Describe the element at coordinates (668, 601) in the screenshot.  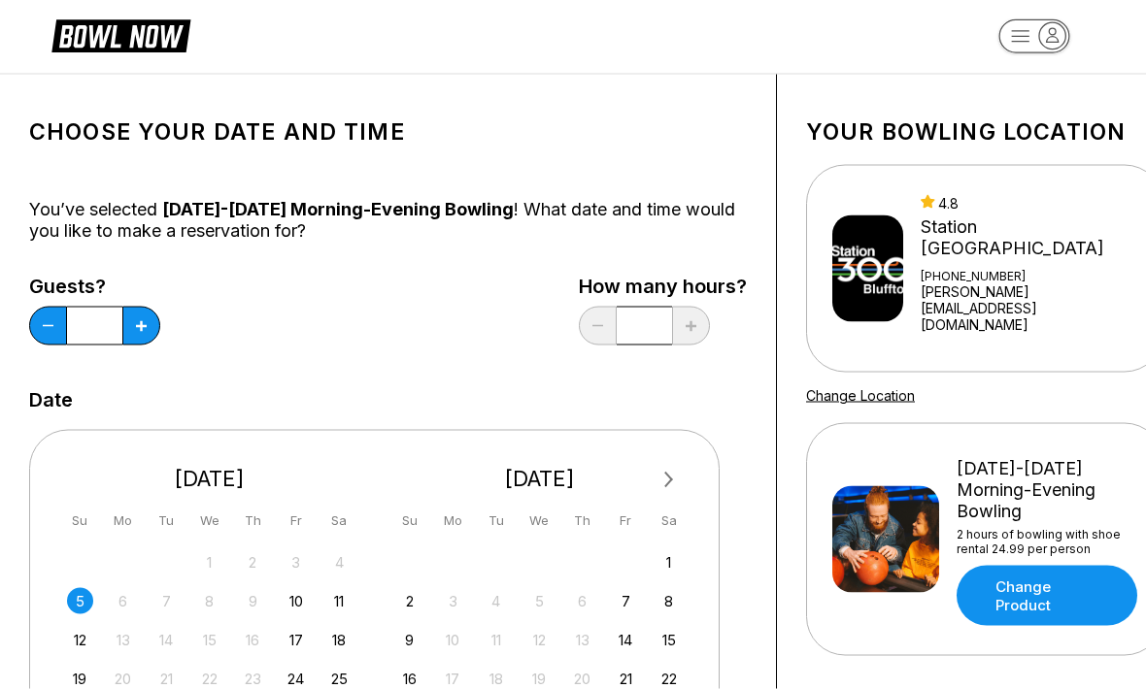
I see `div: Choose Saturday, November 8th, 2025` at that location.